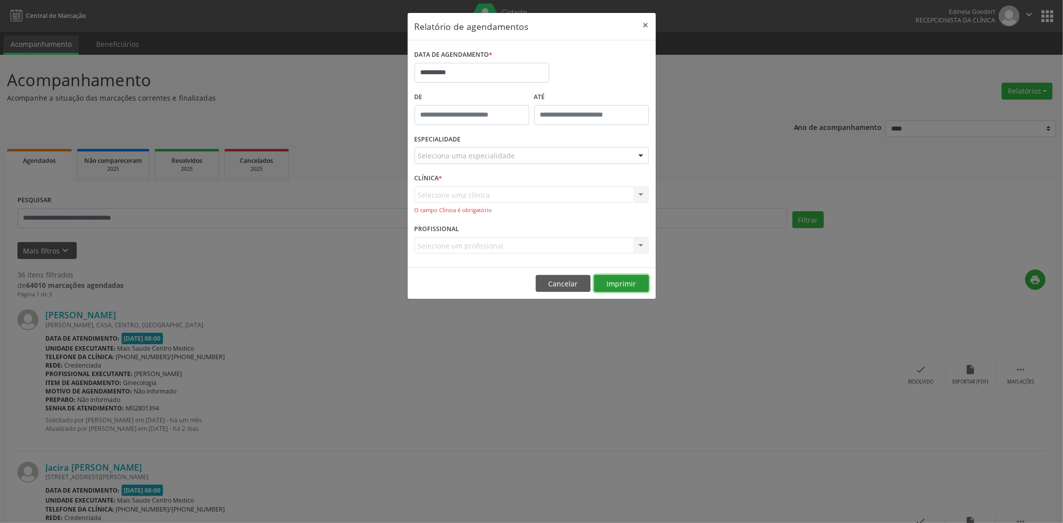  Describe the element at coordinates (471, 26) in the screenshot. I see `h5: Relatório de agendamentos` at that location.